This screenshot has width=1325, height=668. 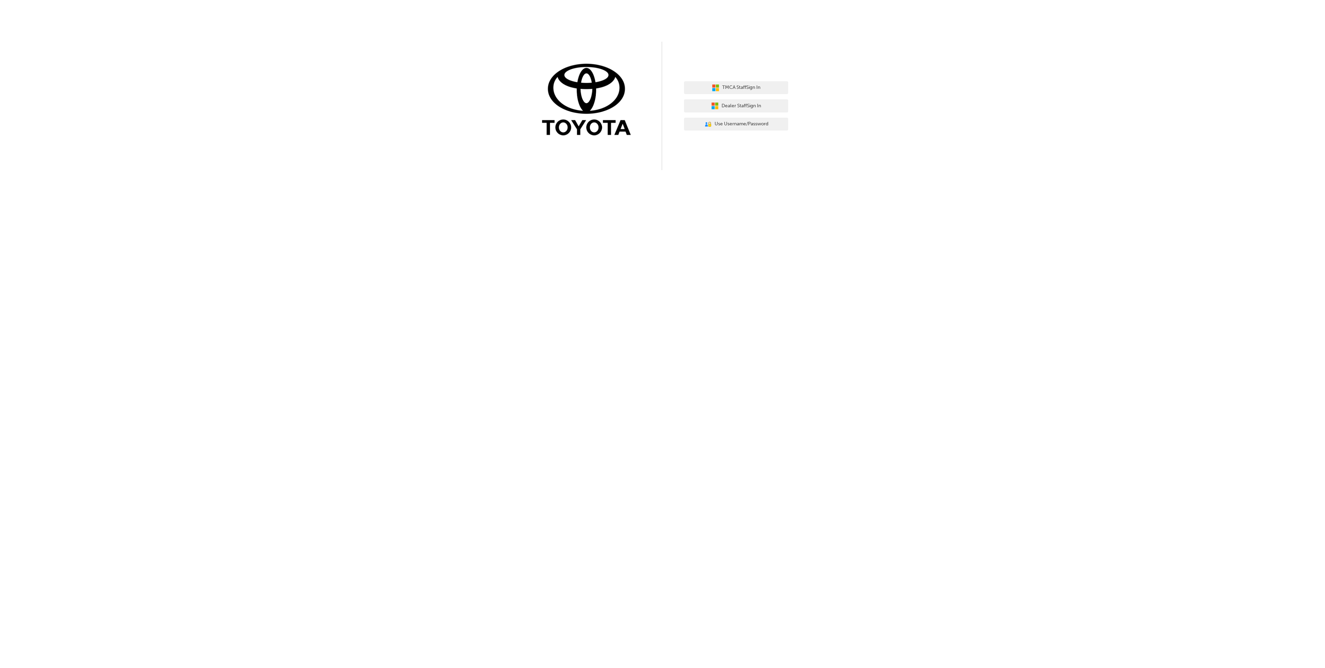 What do you see at coordinates (736, 106) in the screenshot?
I see `button: Dealer StaffSign In` at bounding box center [736, 106].